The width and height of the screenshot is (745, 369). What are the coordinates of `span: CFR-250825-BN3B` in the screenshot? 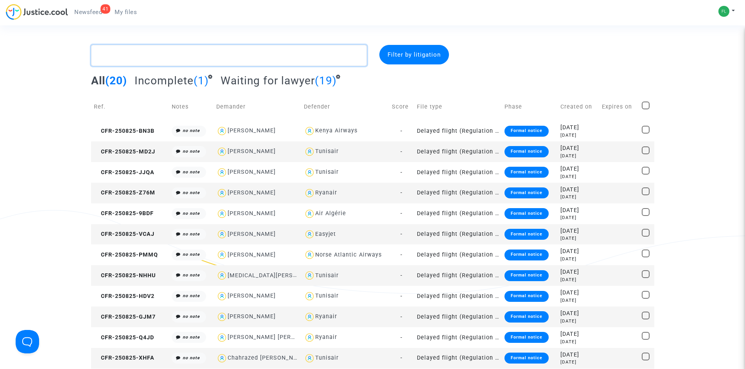 It's located at (124, 131).